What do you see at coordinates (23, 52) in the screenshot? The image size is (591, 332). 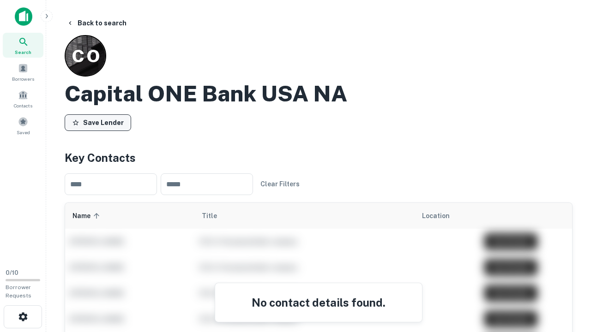 I see `span: Search` at bounding box center [23, 52].